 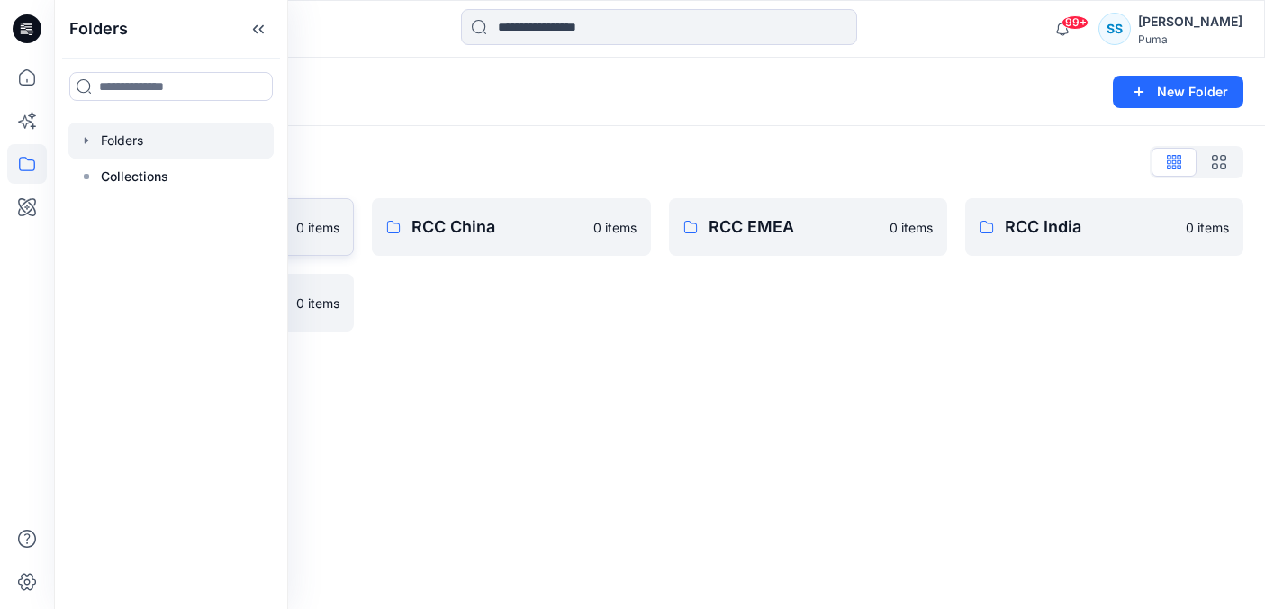 I want to click on a: RCC China0 items, so click(x=511, y=227).